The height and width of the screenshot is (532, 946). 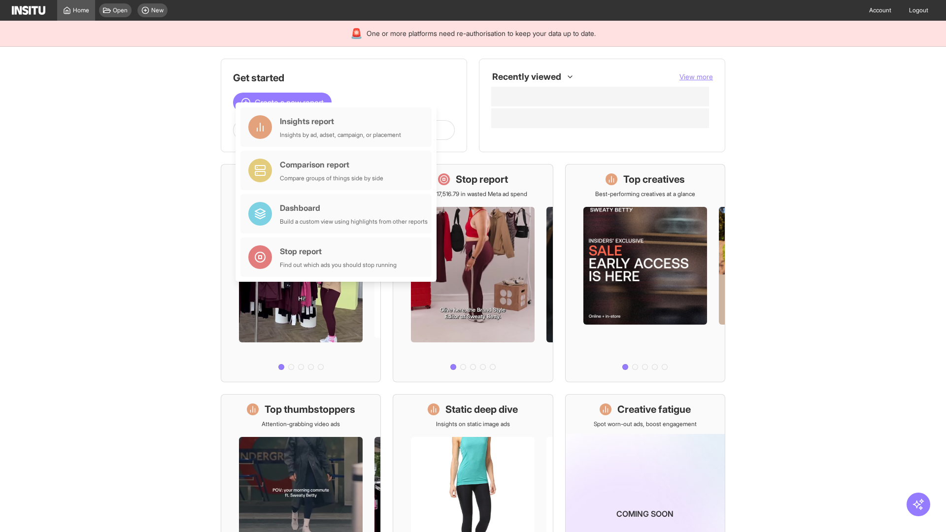 What do you see at coordinates (120, 10) in the screenshot?
I see `span: Open` at bounding box center [120, 10].